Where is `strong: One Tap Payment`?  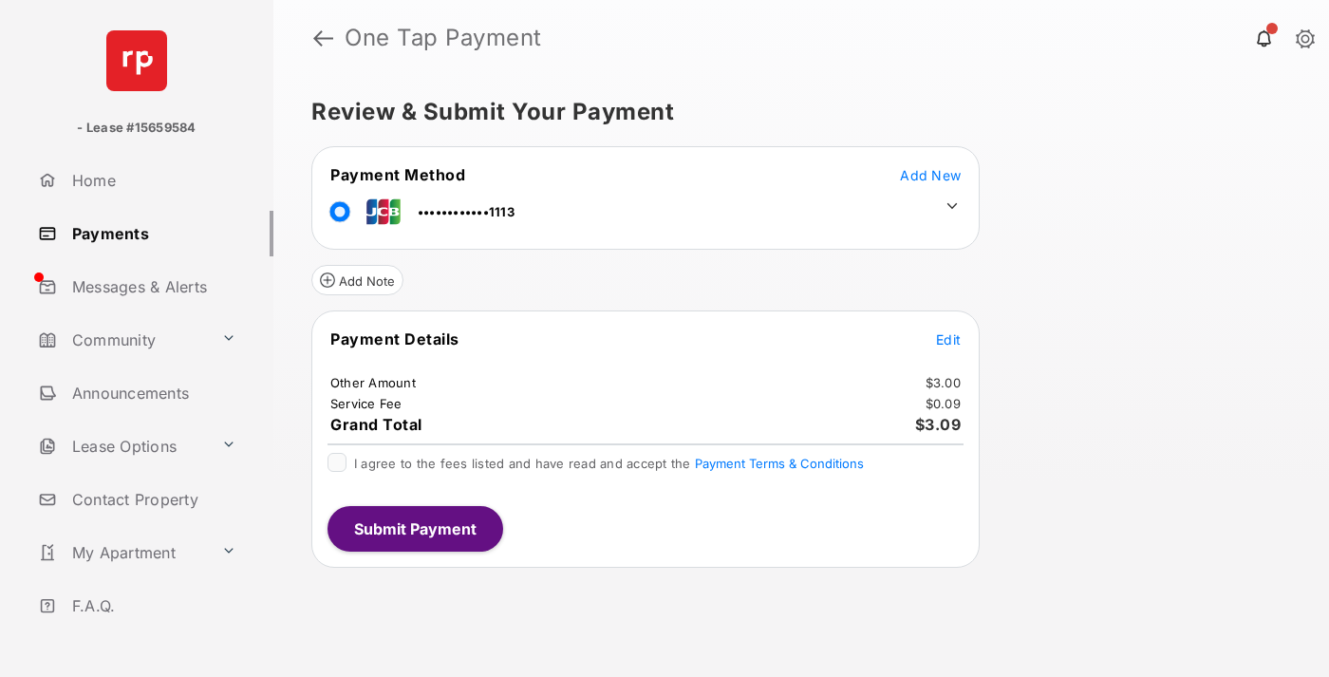
strong: One Tap Payment is located at coordinates (443, 38).